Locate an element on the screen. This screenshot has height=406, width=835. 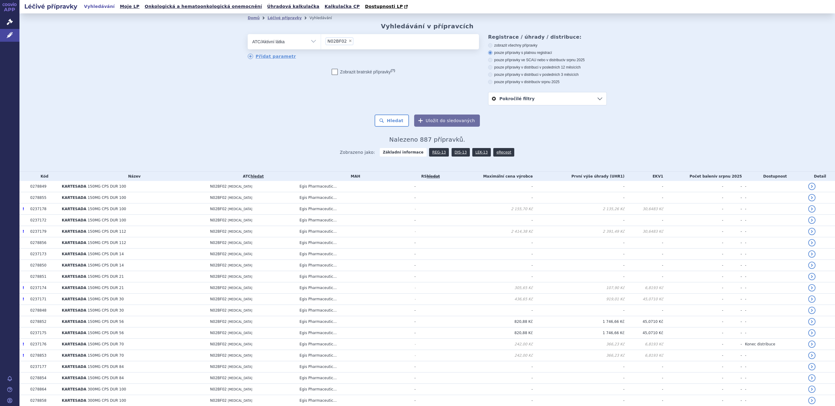
th: Počet balení is located at coordinates (703, 176).